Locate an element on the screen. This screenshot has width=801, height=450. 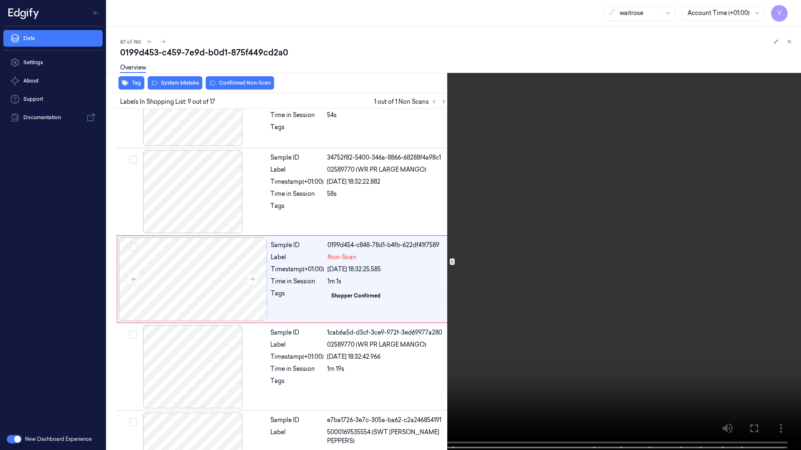
button: V is located at coordinates (779, 13).